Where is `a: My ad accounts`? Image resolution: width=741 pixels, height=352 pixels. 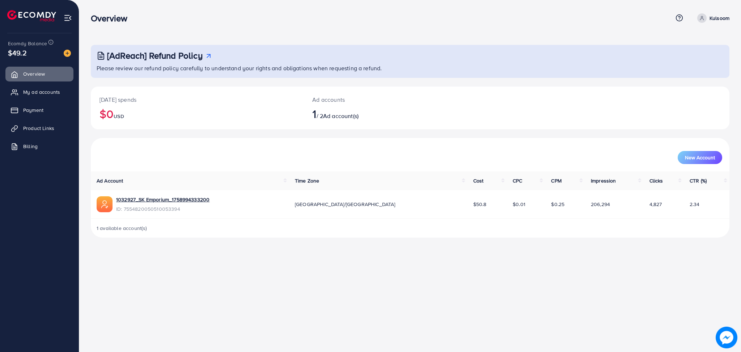 a: My ad accounts is located at coordinates (39, 92).